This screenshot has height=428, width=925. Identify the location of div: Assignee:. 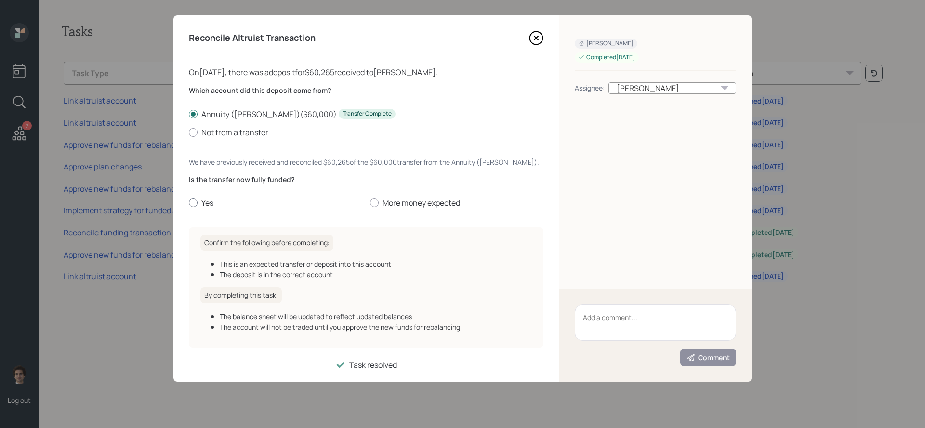
(590, 88).